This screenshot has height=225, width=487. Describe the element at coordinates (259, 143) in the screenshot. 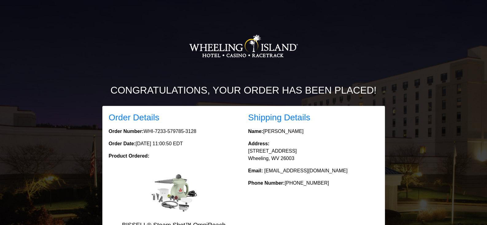

I see `strong: Address:` at that location.